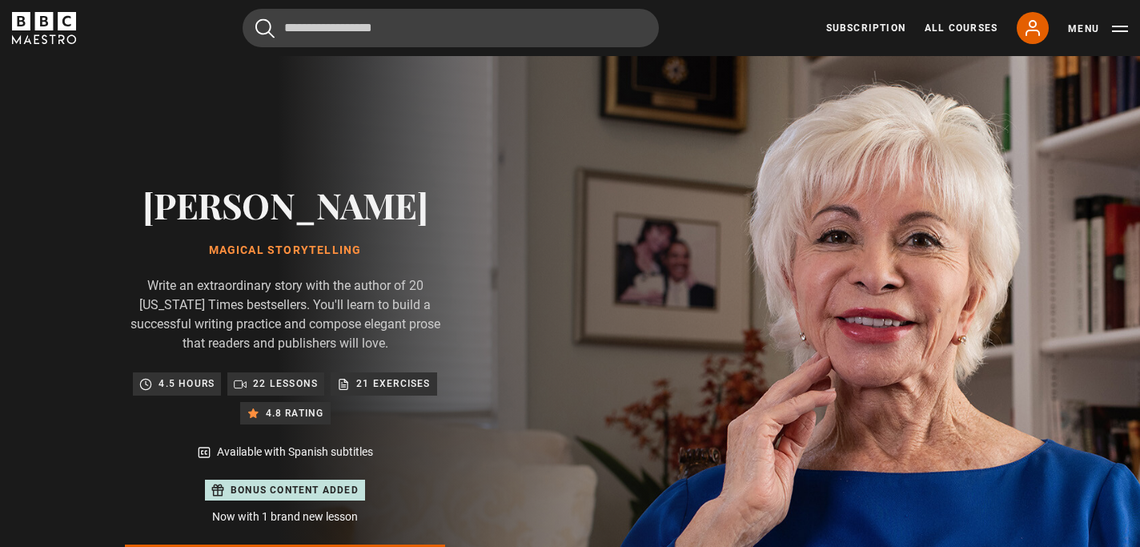 The width and height of the screenshot is (1140, 547). I want to click on button: Toggle navigation, so click(1098, 29).